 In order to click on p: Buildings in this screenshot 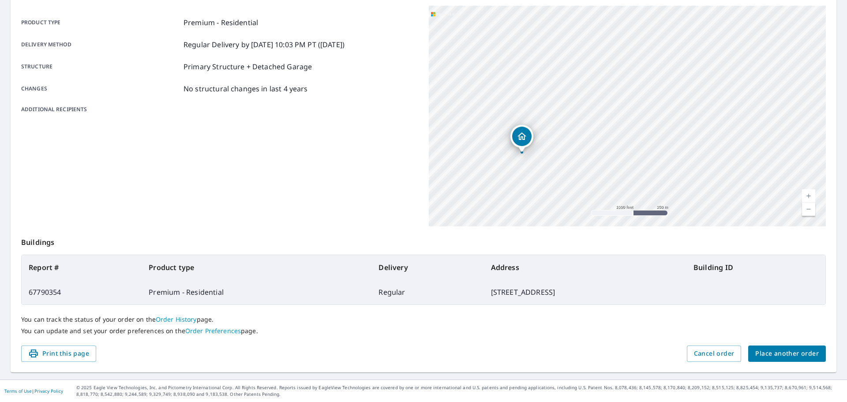, I will do `click(424, 241)`.